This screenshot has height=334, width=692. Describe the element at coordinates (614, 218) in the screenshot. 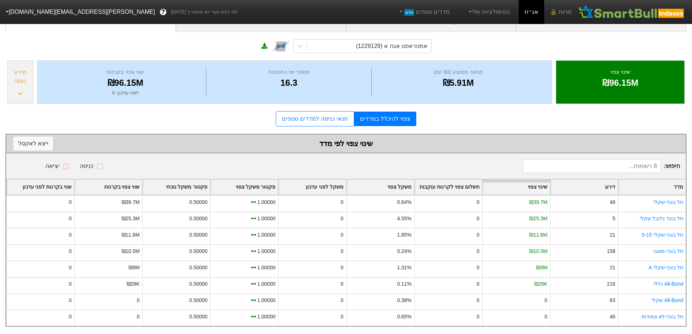

I see `div: 5` at that location.